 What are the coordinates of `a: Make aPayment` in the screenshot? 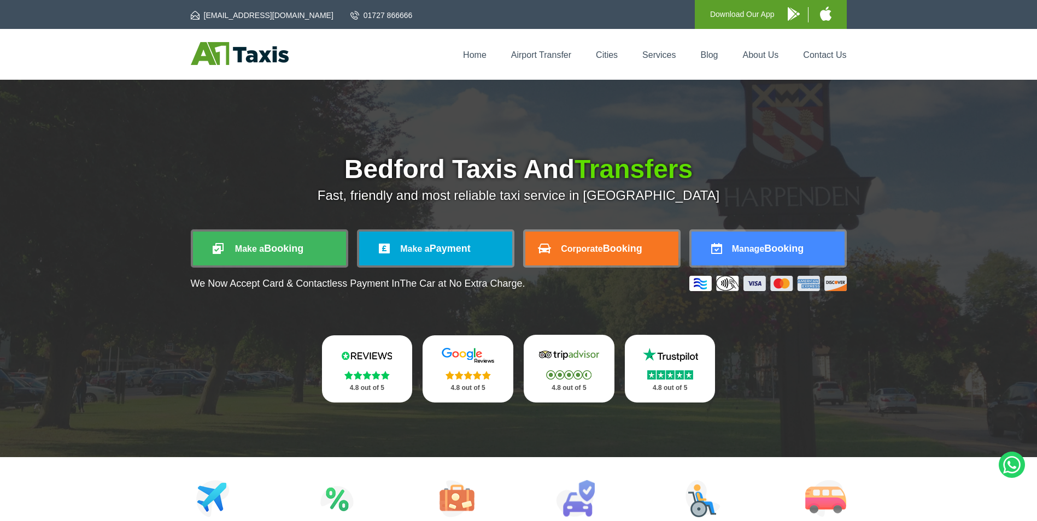 It's located at (435, 249).